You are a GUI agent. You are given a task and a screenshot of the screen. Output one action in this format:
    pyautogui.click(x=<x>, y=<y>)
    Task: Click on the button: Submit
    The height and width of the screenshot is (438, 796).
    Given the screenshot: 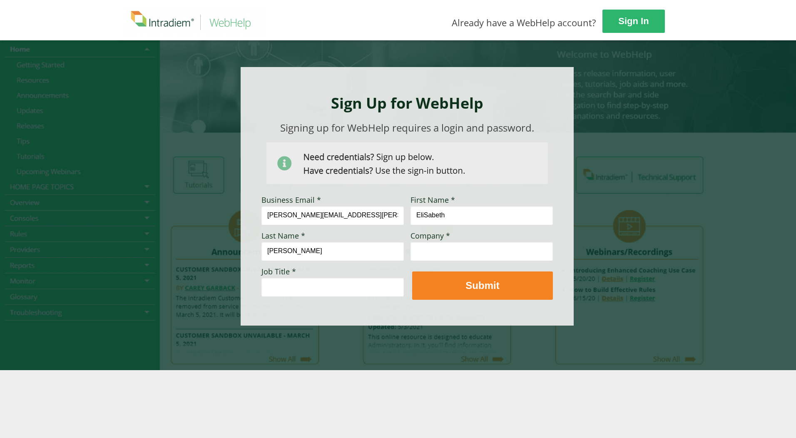 What is the action you would take?
    pyautogui.click(x=483, y=286)
    